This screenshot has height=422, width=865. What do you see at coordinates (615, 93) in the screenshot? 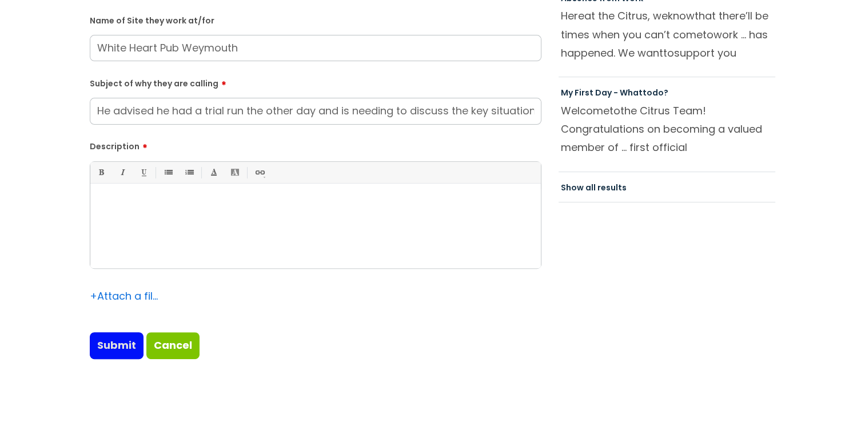
I see `a: My First Day - Whattodo?` at bounding box center [615, 93].